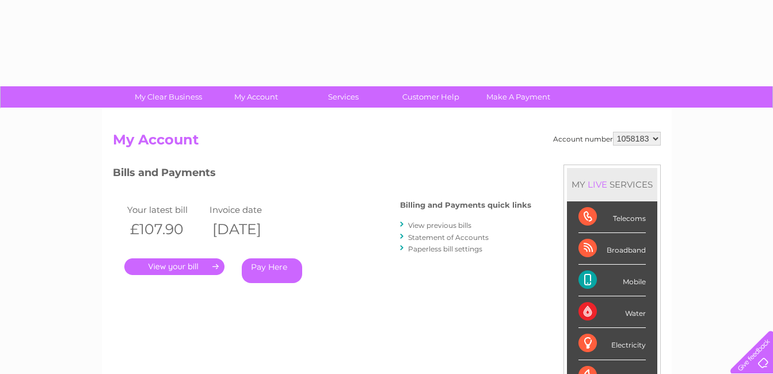 This screenshot has width=773, height=374. I want to click on div: Broadband, so click(612, 249).